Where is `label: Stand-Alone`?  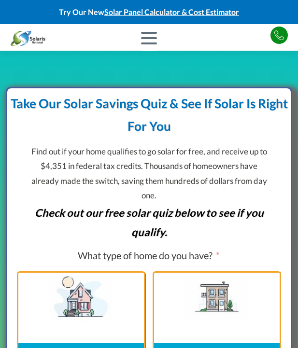 label: Stand-Alone is located at coordinates (81, 297).